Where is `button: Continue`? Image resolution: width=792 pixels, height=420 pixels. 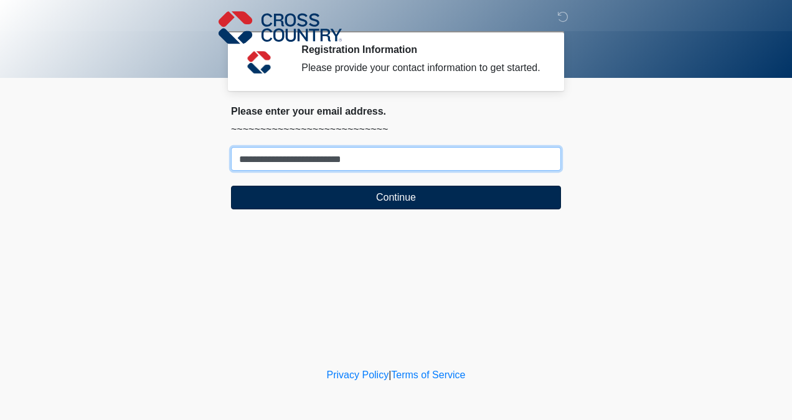 button: Continue is located at coordinates (396, 197).